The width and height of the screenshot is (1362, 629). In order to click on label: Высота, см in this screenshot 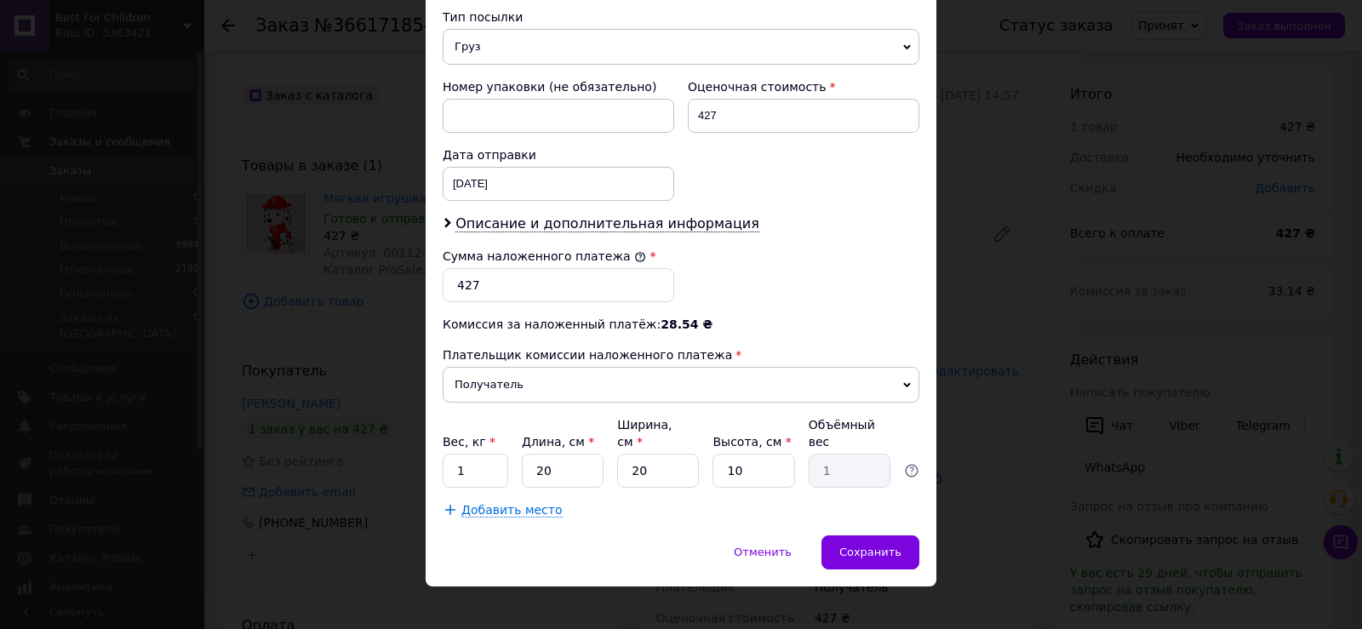, I will do `click(752, 442)`.